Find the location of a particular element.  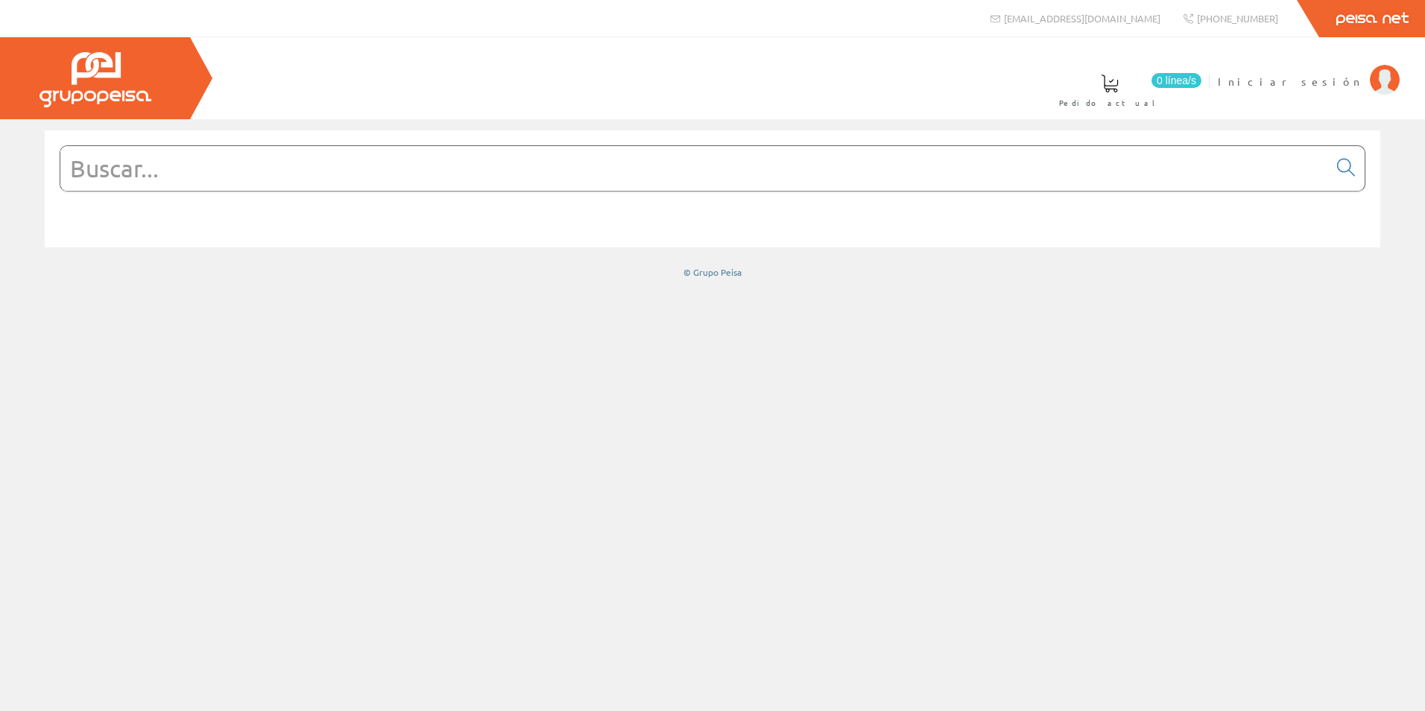

input: Buscar... is located at coordinates (694, 168).